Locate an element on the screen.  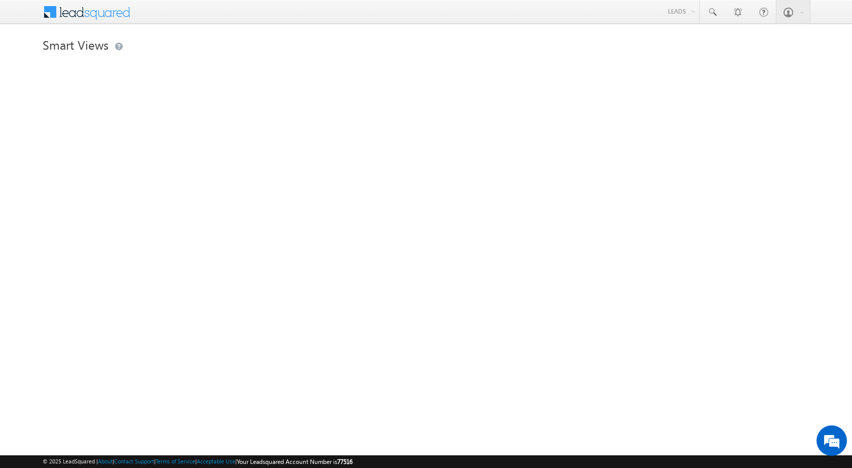
a: Acceptable Use is located at coordinates (216, 461).